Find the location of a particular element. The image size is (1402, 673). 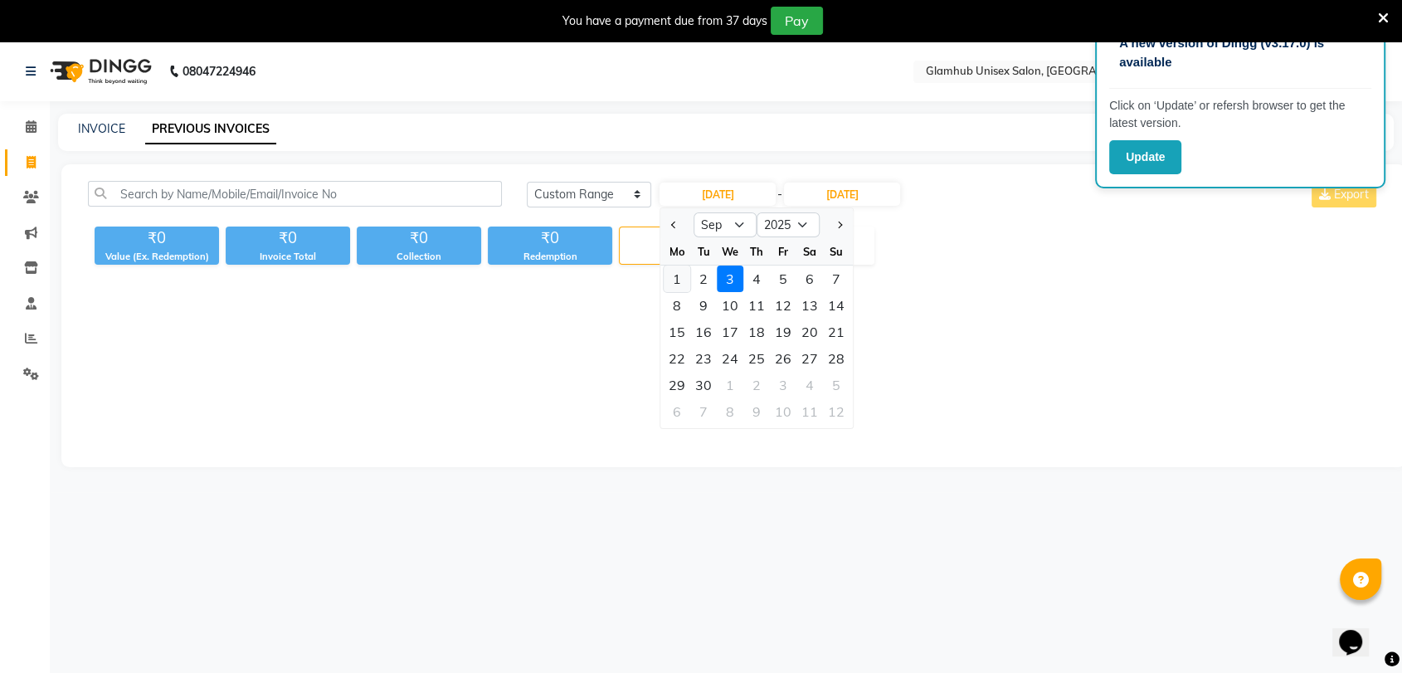

div: Friday, October 10, 2025 is located at coordinates (783, 411).